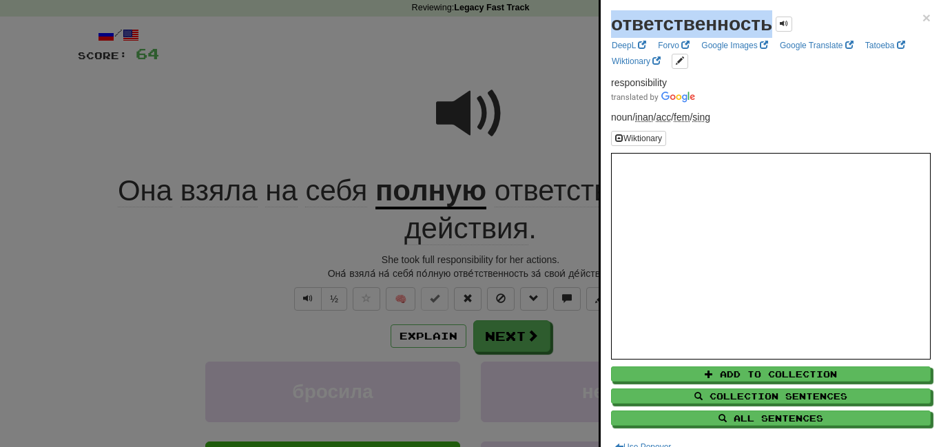  Describe the element at coordinates (734, 45) in the screenshot. I see `a: Google Images` at that location.